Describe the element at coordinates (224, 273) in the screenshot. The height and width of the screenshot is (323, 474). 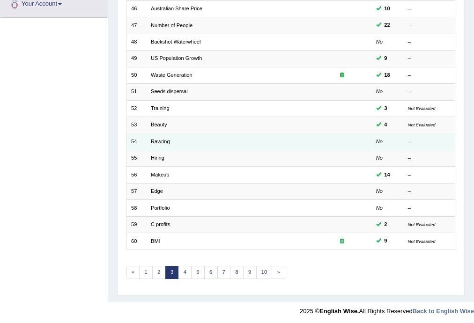
I see `a: 7` at that location.